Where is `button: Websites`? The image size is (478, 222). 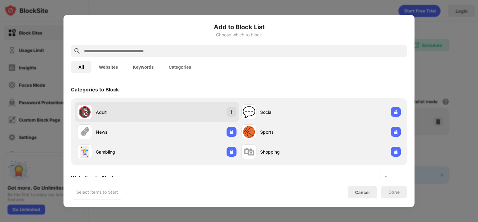 button: Websites is located at coordinates (108, 67).